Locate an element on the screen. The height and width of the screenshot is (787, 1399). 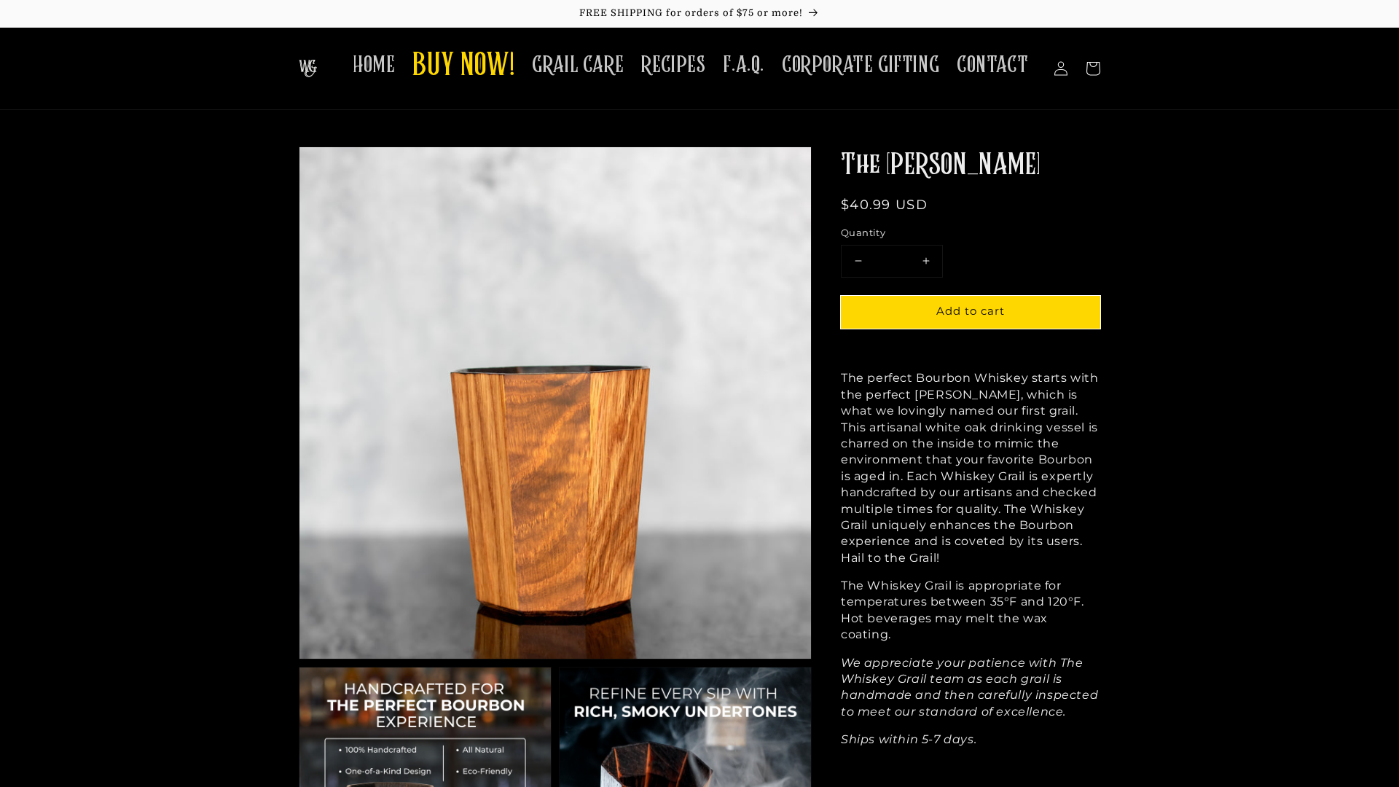
a: CONTACT is located at coordinates (993, 65).